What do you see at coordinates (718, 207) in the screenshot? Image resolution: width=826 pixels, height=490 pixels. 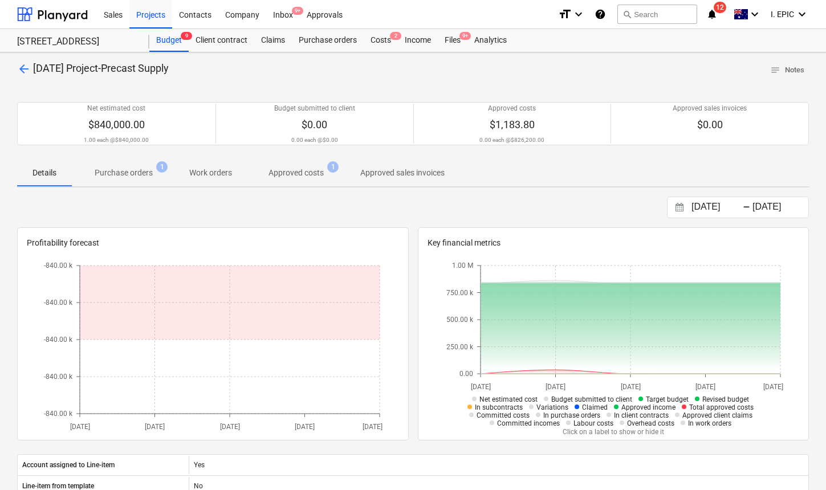 I see `input: Start Date` at bounding box center [718, 207].